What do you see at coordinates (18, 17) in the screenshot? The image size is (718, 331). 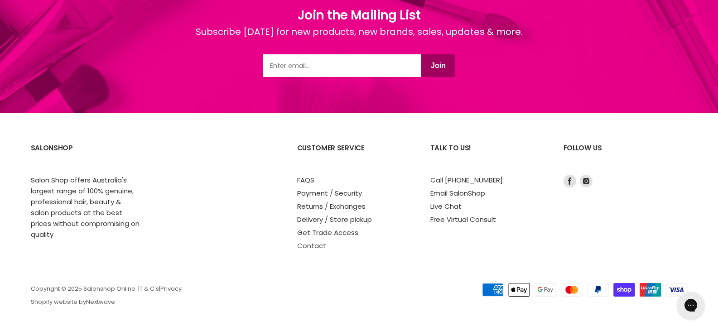 I see `button: Gorgias live chat` at bounding box center [18, 17].